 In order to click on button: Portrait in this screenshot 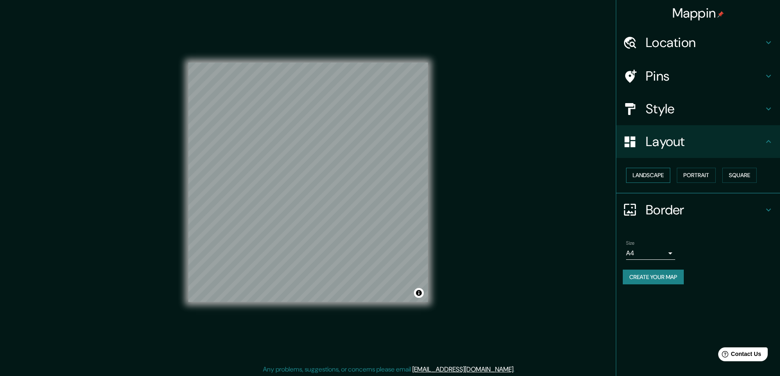, I will do `click(696, 175)`.